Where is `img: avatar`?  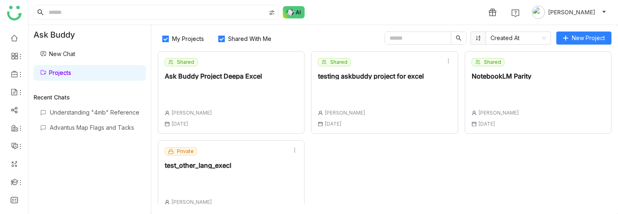 img: avatar is located at coordinates (539, 12).